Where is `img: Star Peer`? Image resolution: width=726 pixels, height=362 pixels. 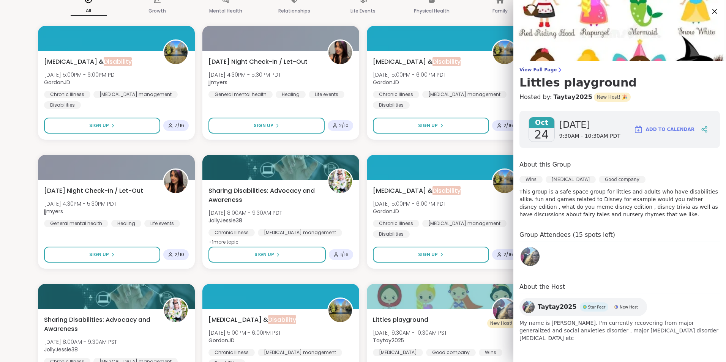
img: Star Peer is located at coordinates (585, 307).